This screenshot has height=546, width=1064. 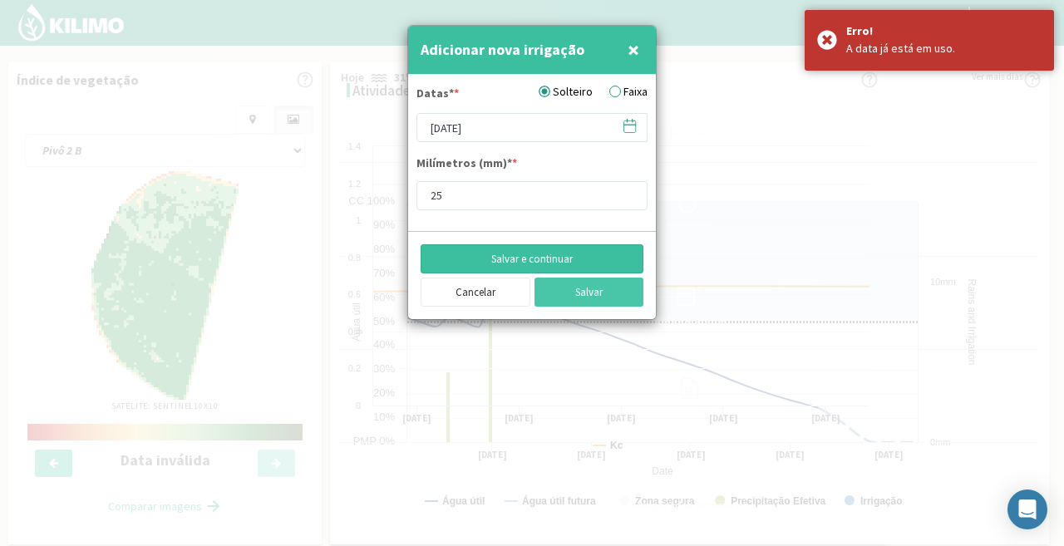 What do you see at coordinates (435, 93) in the screenshot?
I see `font: Datas*` at bounding box center [435, 93].